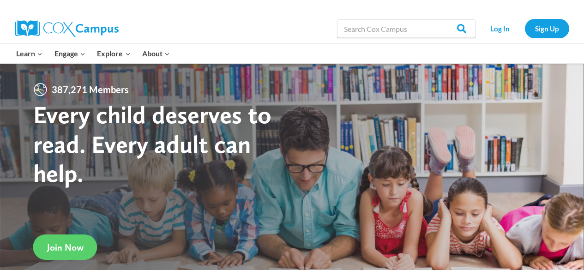 This screenshot has height=270, width=584. Describe the element at coordinates (90, 90) in the screenshot. I see `span: 387,271 Members` at that location.